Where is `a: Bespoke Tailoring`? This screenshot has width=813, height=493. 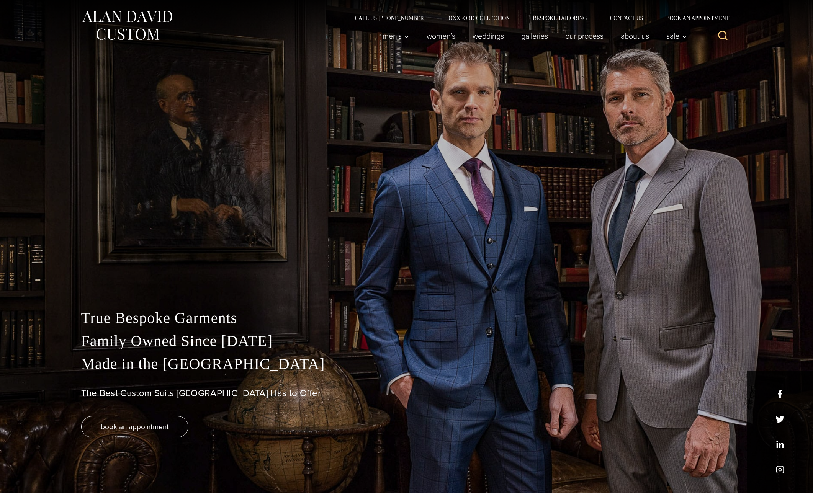 a: Bespoke Tailoring is located at coordinates (560, 18).